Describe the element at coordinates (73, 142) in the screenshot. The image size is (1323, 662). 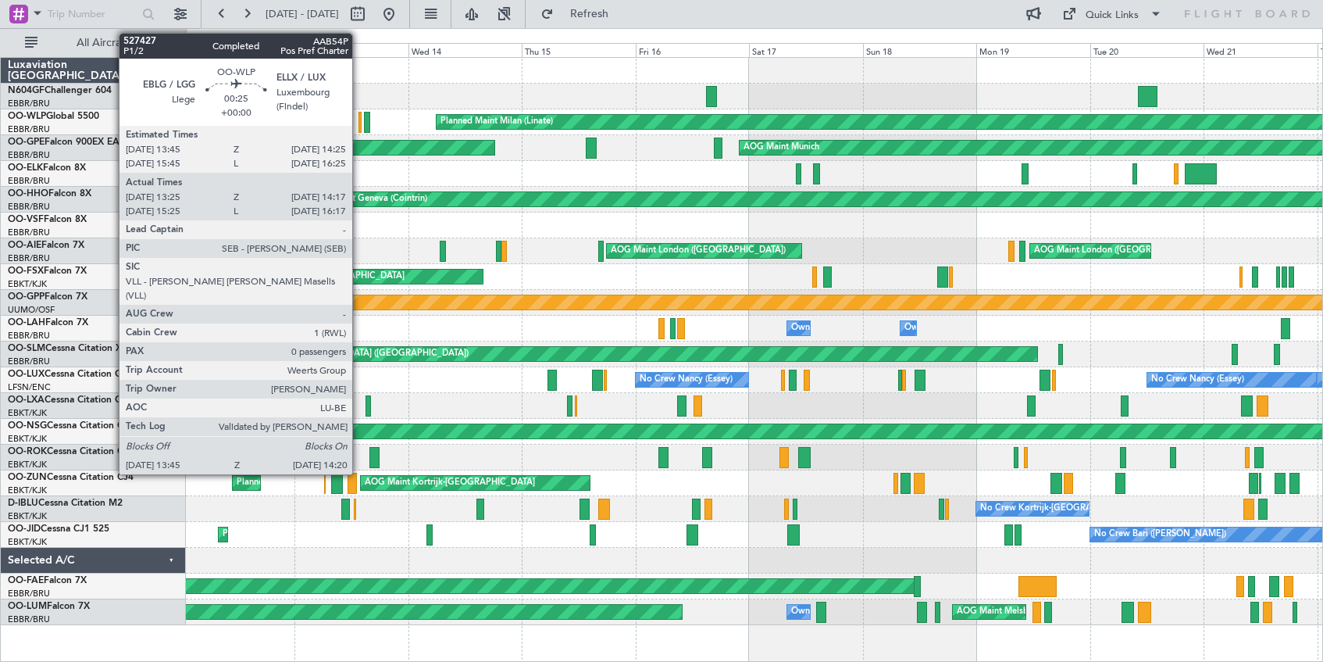
I see `a: OO-GPEFalcon 900EX EASy II` at that location.